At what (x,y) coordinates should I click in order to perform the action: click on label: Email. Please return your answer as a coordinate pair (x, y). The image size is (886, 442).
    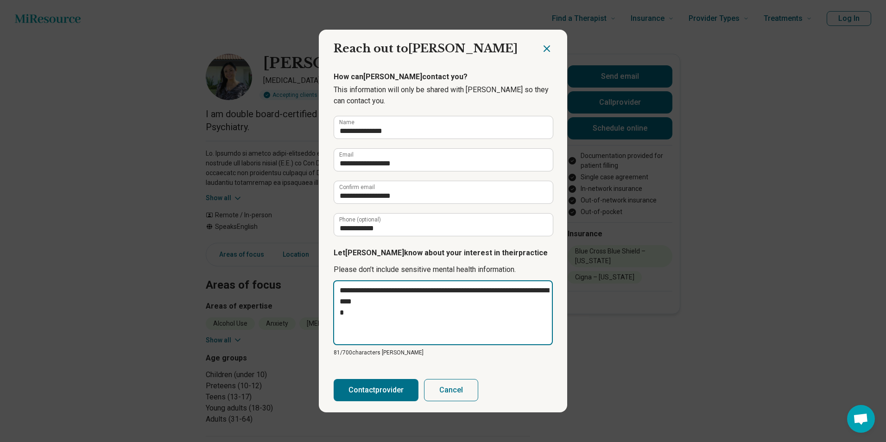
    Looking at the image, I should click on (346, 155).